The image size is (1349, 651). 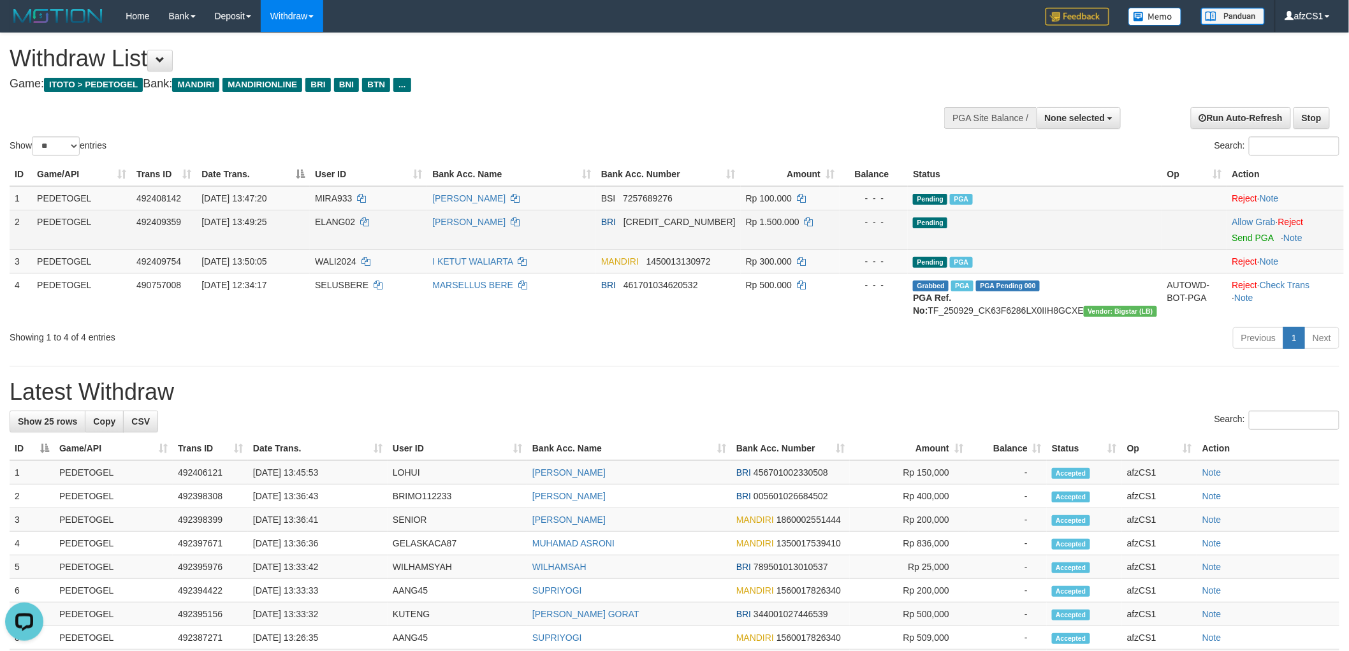 I want to click on span: 492408142, so click(x=159, y=198).